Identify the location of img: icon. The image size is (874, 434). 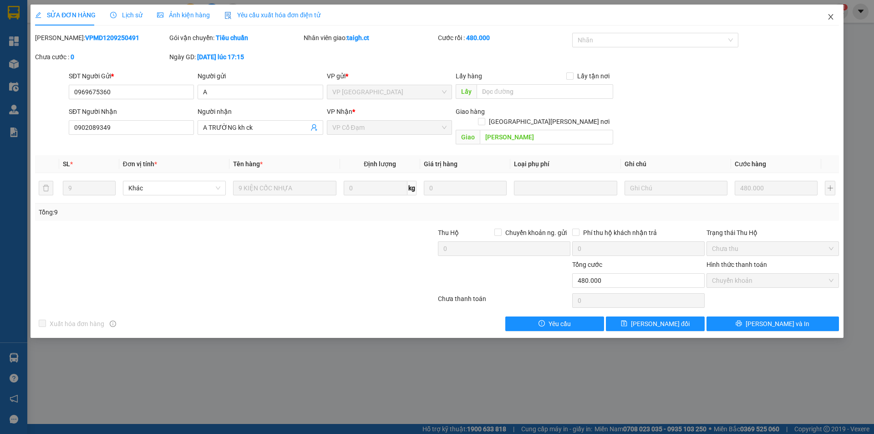
(228, 15).